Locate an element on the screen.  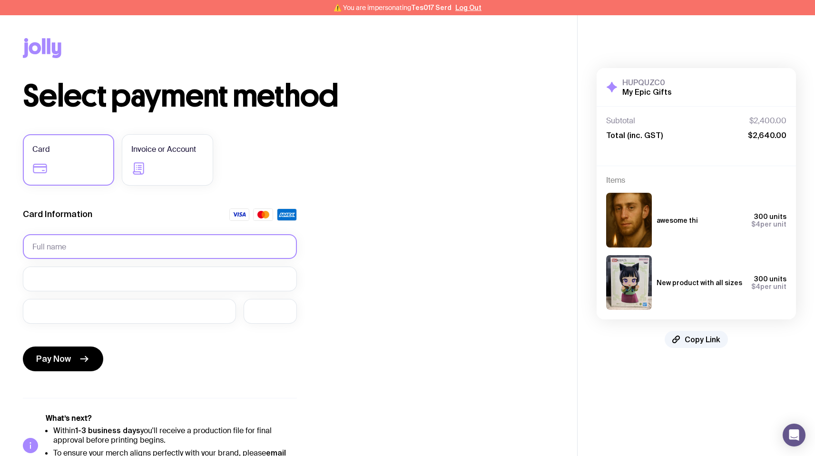
span: Subtotal is located at coordinates (621, 121).